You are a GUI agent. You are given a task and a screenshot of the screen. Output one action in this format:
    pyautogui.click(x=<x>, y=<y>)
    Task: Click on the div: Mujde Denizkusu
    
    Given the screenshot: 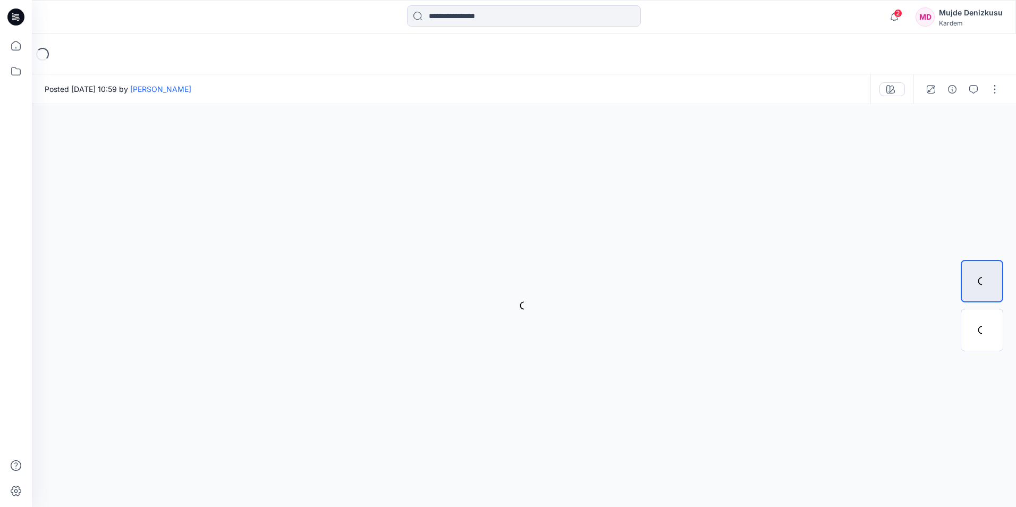 What is the action you would take?
    pyautogui.click(x=971, y=13)
    